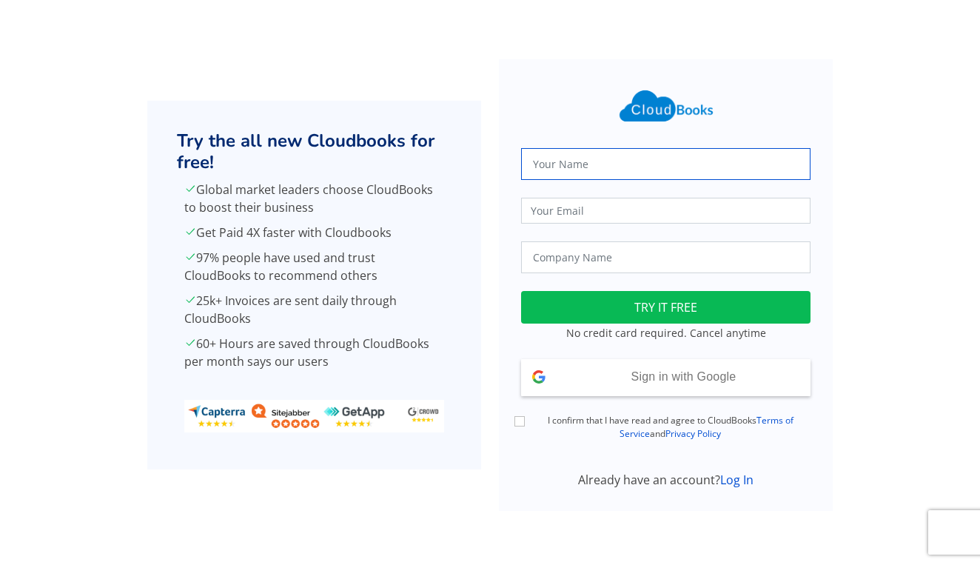 This screenshot has width=980, height=565. What do you see at coordinates (670, 427) in the screenshot?
I see `label: I confirm that I have read and agree to CloudBooks and` at bounding box center [670, 427].